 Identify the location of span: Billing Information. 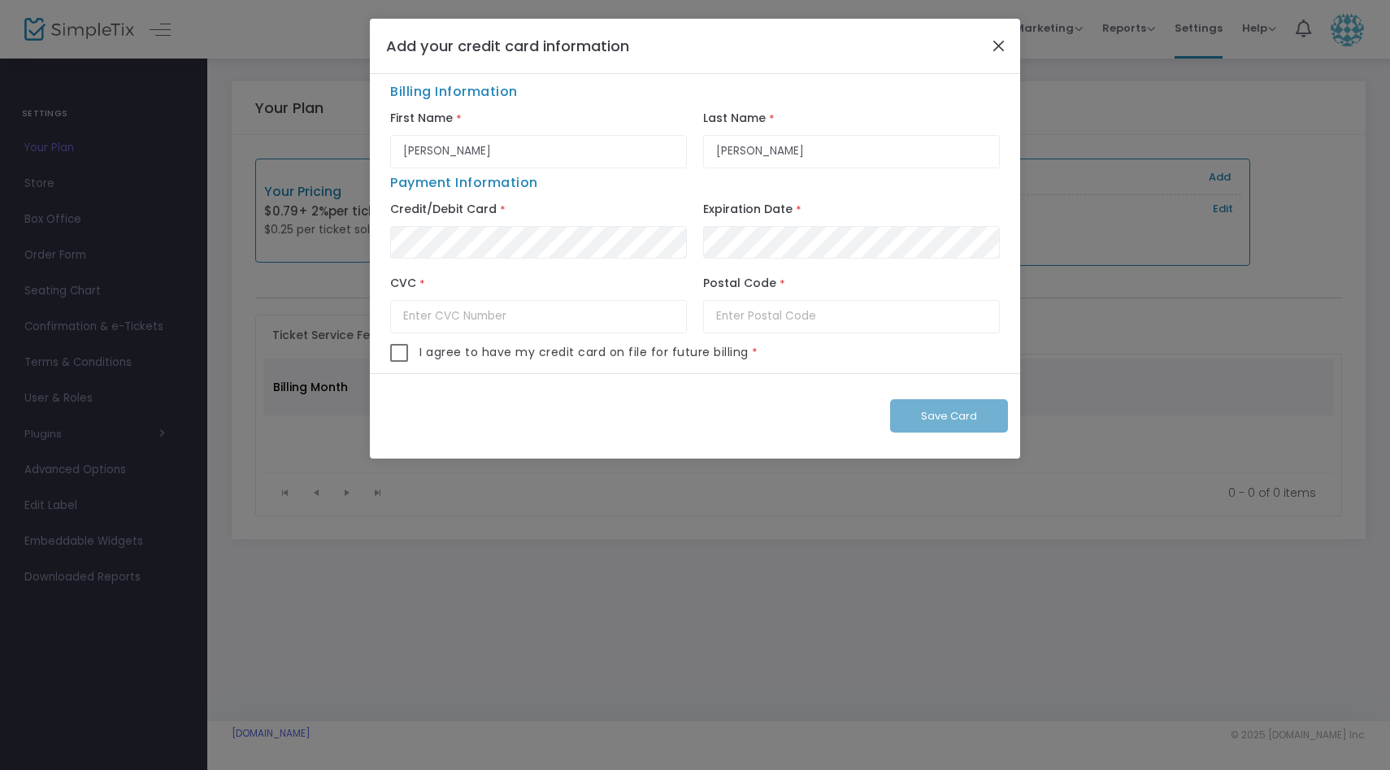
(695, 94).